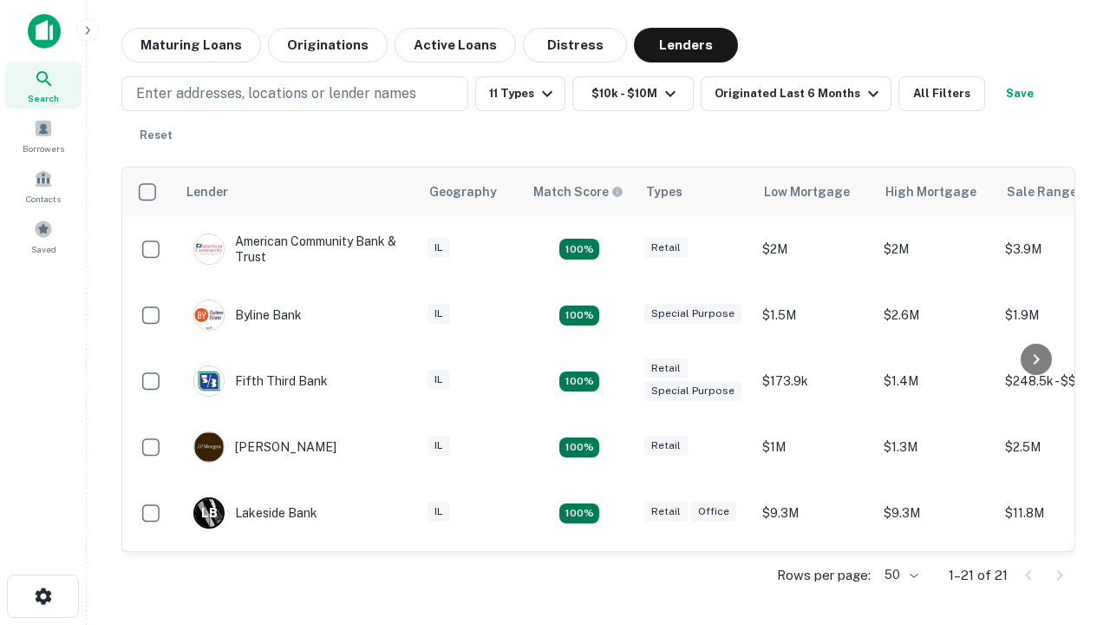  I want to click on div: 50, so click(900, 574).